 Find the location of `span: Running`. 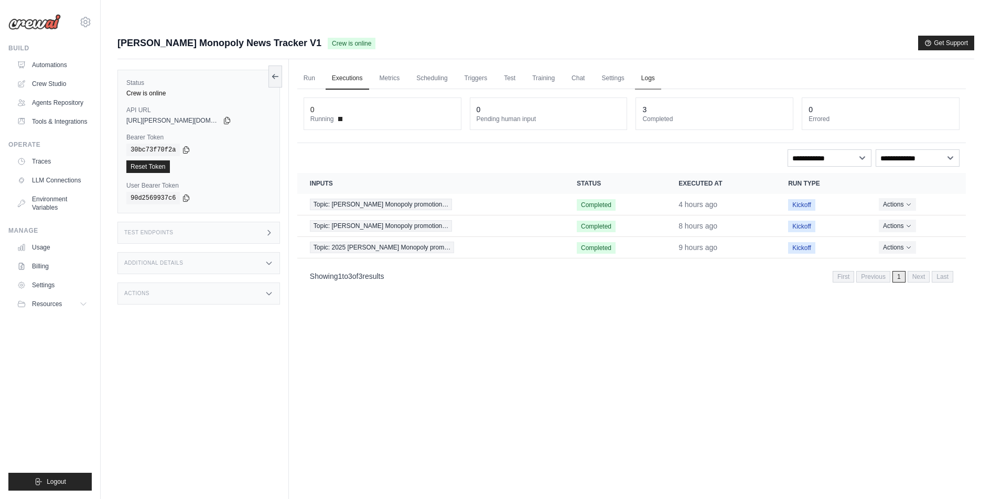

span: Running is located at coordinates (322, 119).